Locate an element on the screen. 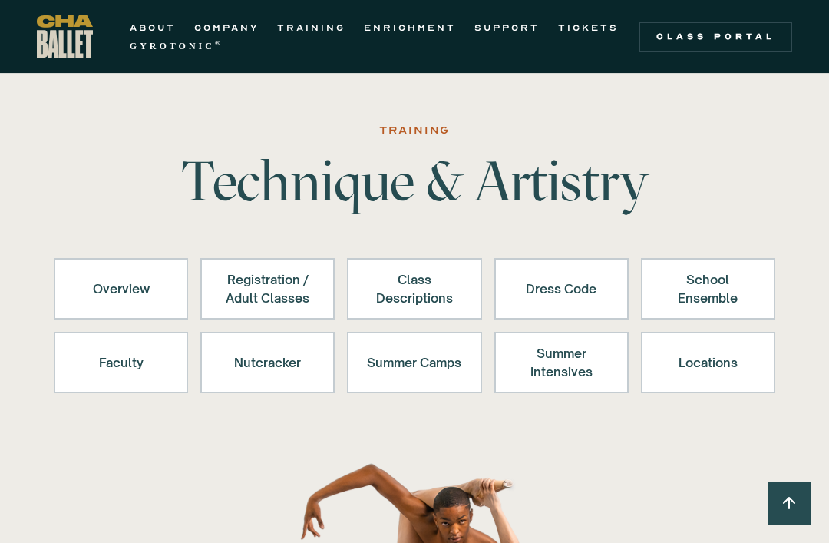 The image size is (829, 543). div: Class Portal is located at coordinates (715, 37).